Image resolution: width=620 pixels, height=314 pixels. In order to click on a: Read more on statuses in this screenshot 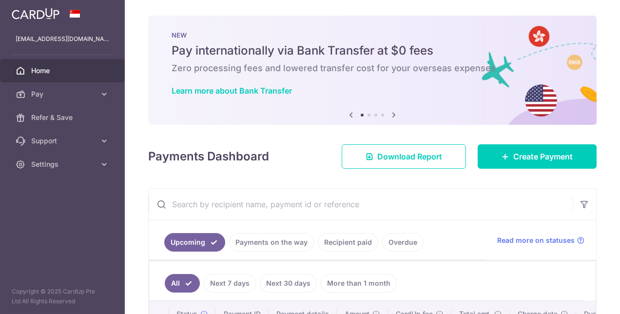, I will do `click(540, 240)`.